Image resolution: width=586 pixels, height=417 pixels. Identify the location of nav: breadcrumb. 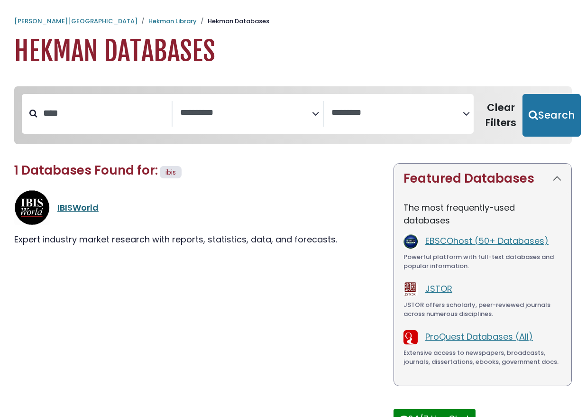
(293, 21).